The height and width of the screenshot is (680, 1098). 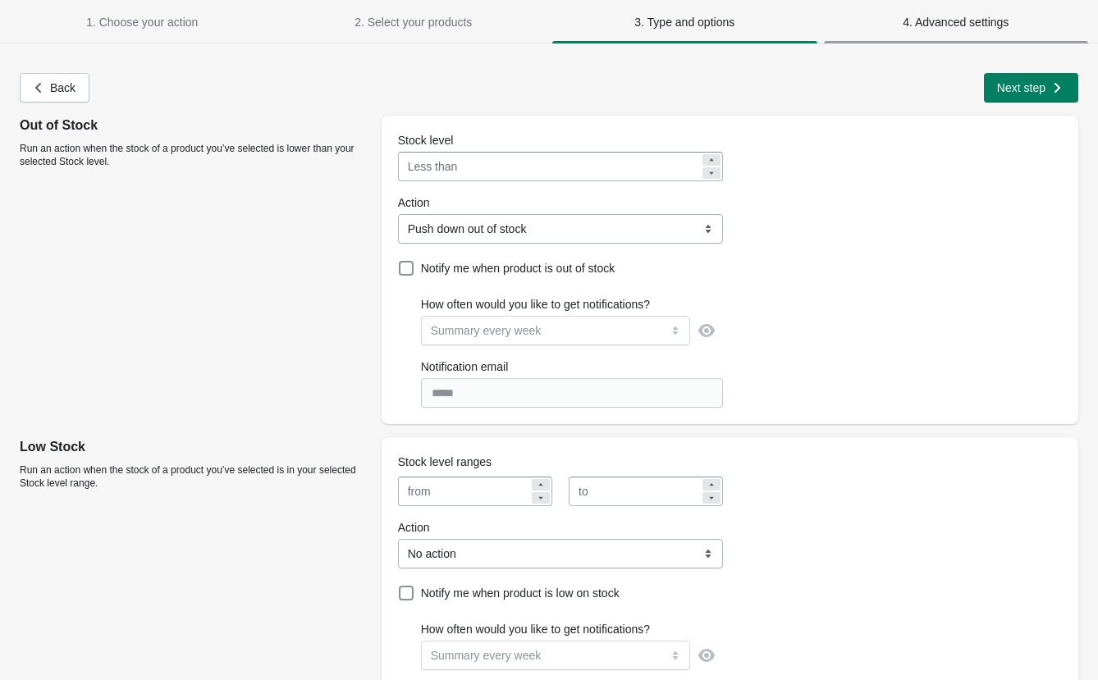 I want to click on div: Stock level ranges, so click(x=552, y=455).